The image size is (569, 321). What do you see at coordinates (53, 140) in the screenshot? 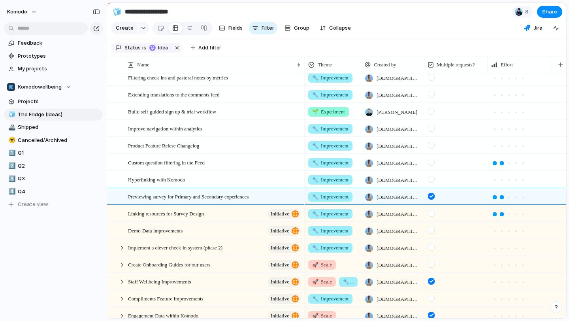
I see `div: ☣️Cancelled/Archived` at bounding box center [53, 140].